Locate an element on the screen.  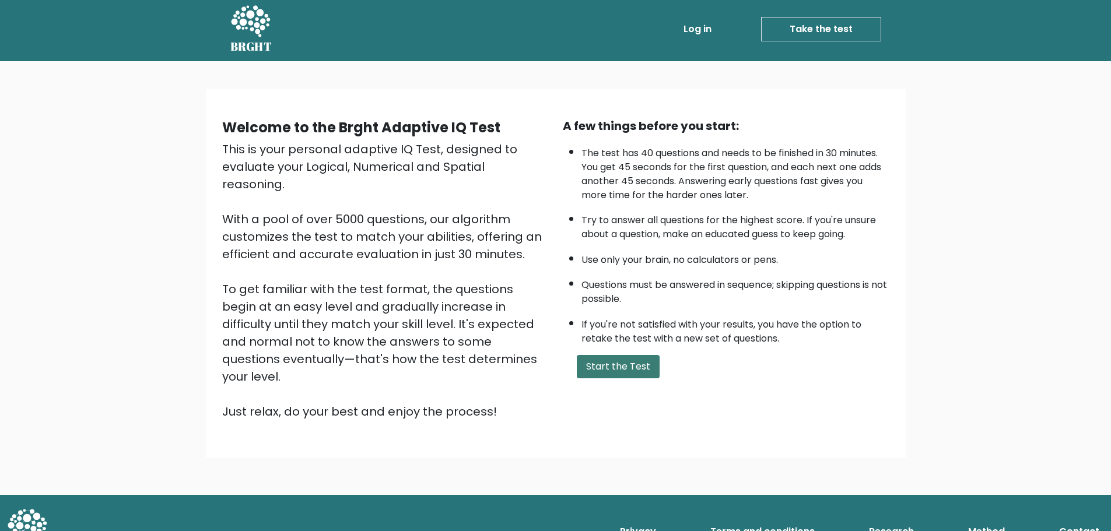
h5: BRGHT is located at coordinates (251, 47).